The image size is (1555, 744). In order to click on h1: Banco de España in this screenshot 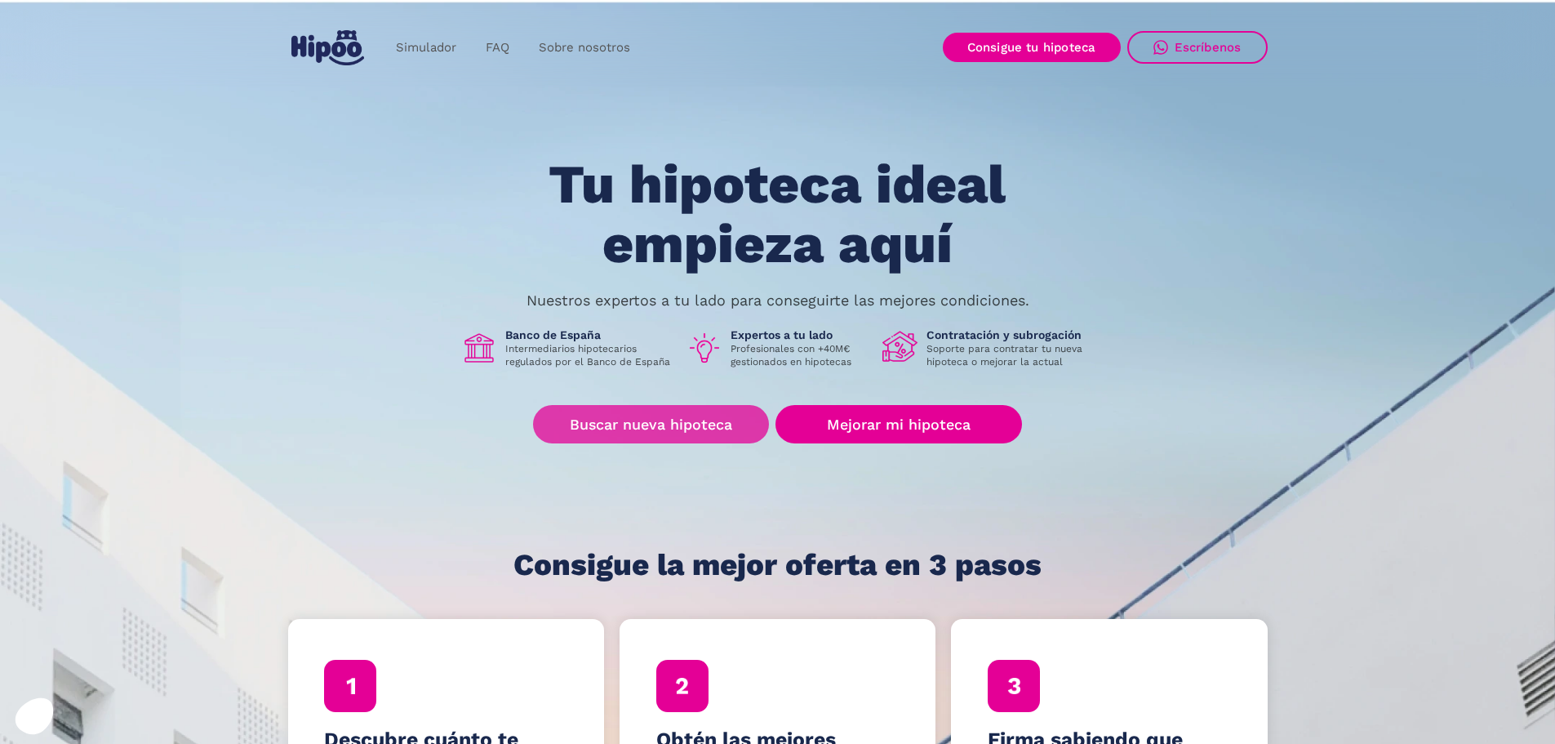, I will do `click(590, 335)`.